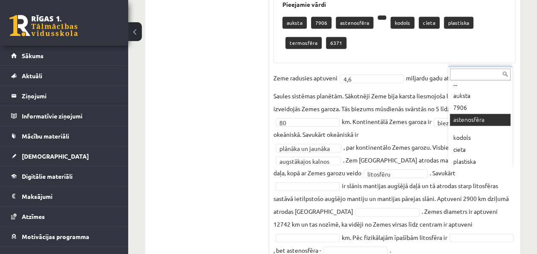 The height and width of the screenshot is (254, 537). Describe the element at coordinates (480, 96) in the screenshot. I see `div: auksta` at that location.